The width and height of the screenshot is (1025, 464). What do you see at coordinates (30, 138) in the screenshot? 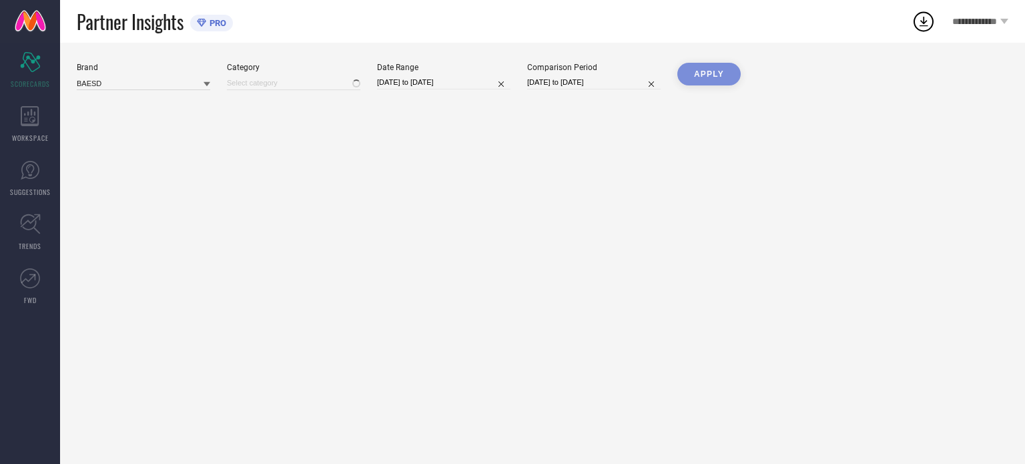
I see `span: WORKSPACE` at bounding box center [30, 138].